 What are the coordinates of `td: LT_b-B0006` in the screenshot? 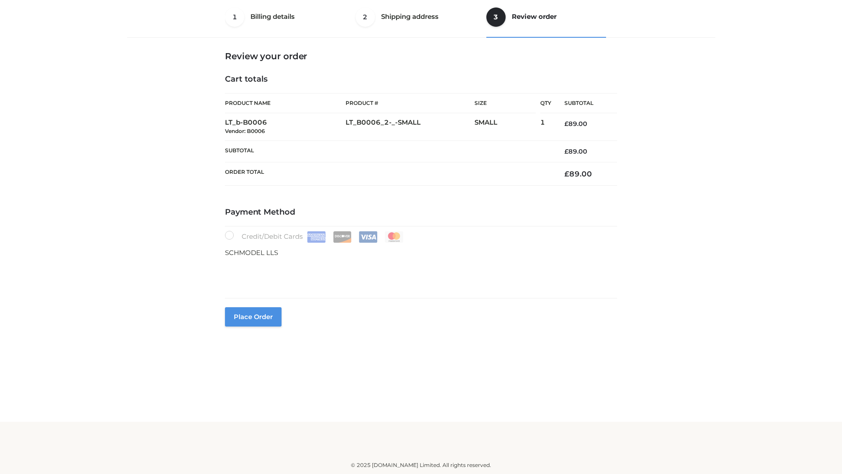 It's located at (285, 127).